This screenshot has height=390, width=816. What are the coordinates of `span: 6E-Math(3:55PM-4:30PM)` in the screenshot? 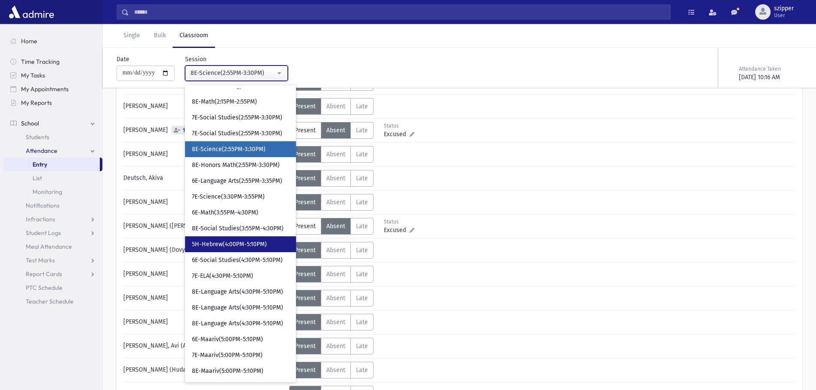 It's located at (225, 213).